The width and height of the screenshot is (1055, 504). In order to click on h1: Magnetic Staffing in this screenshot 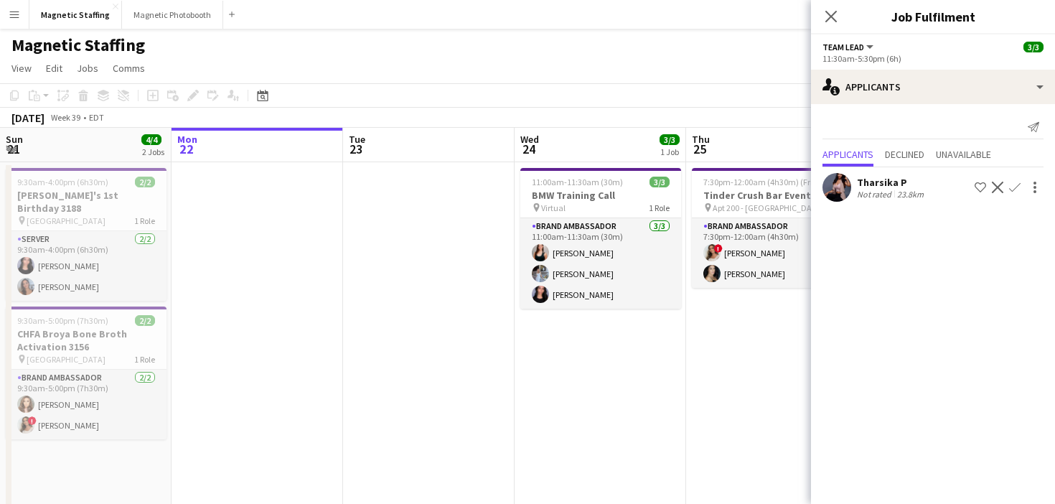, I will do `click(78, 45)`.